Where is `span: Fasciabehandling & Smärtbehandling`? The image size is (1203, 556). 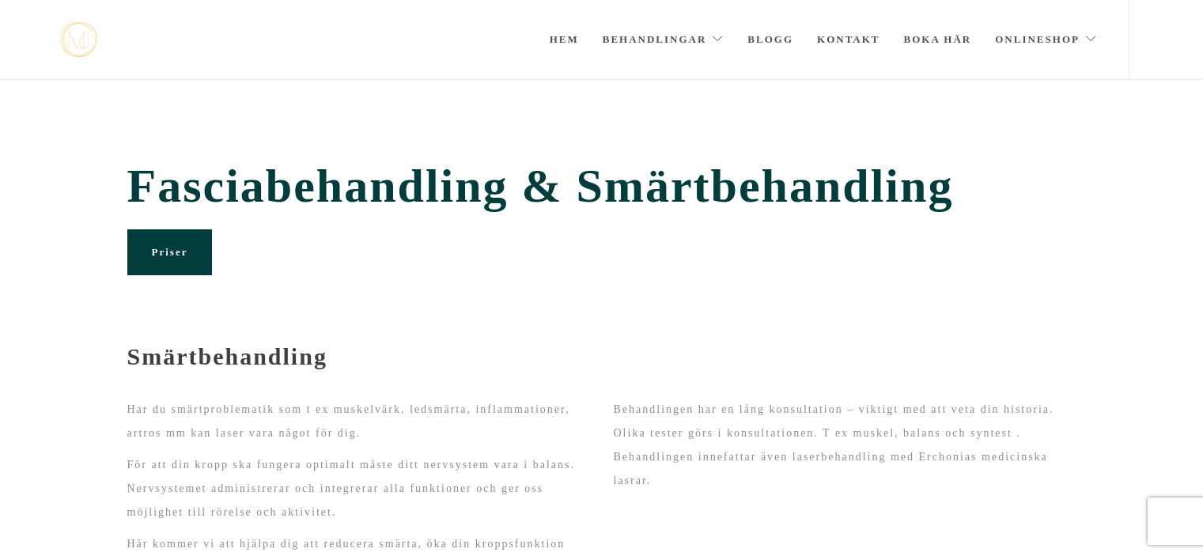 span: Fasciabehandling & Smärtbehandling is located at coordinates (602, 186).